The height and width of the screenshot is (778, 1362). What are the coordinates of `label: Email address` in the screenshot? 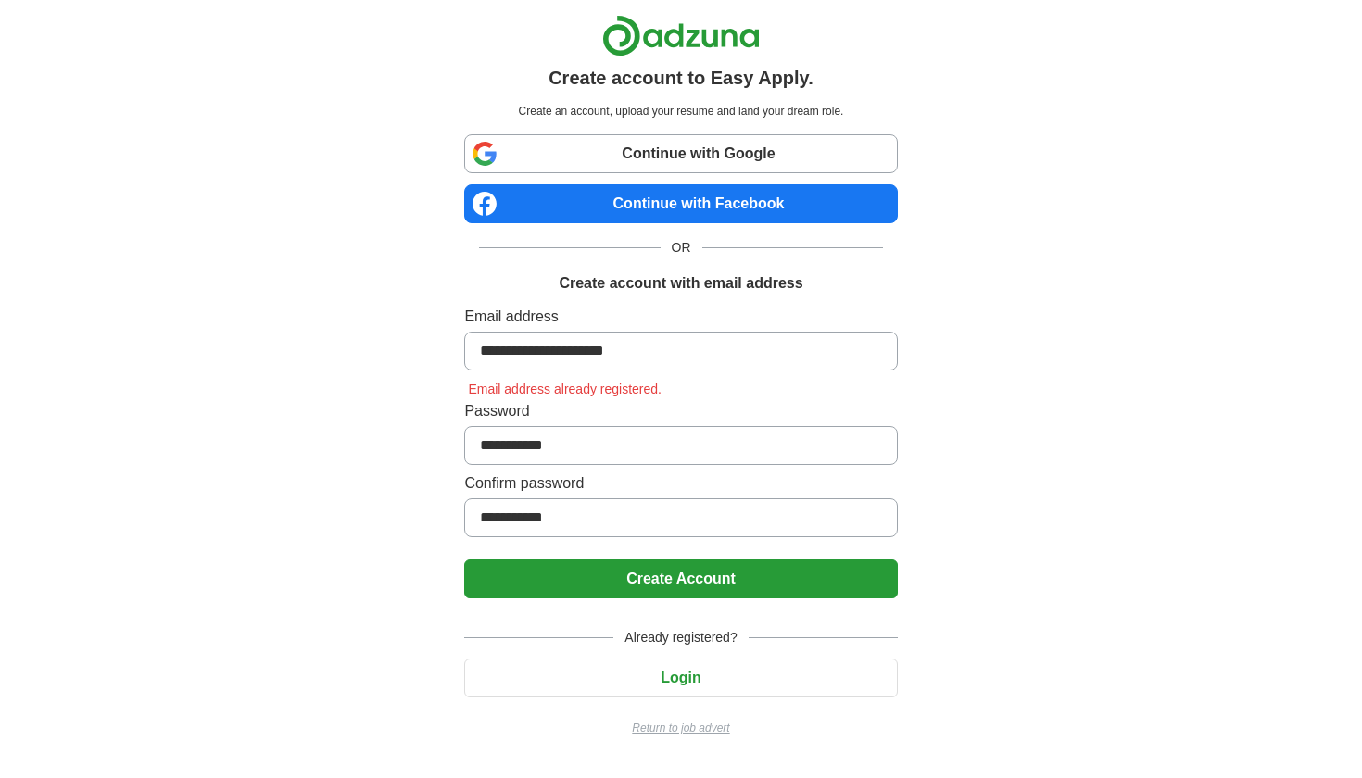 It's located at (680, 317).